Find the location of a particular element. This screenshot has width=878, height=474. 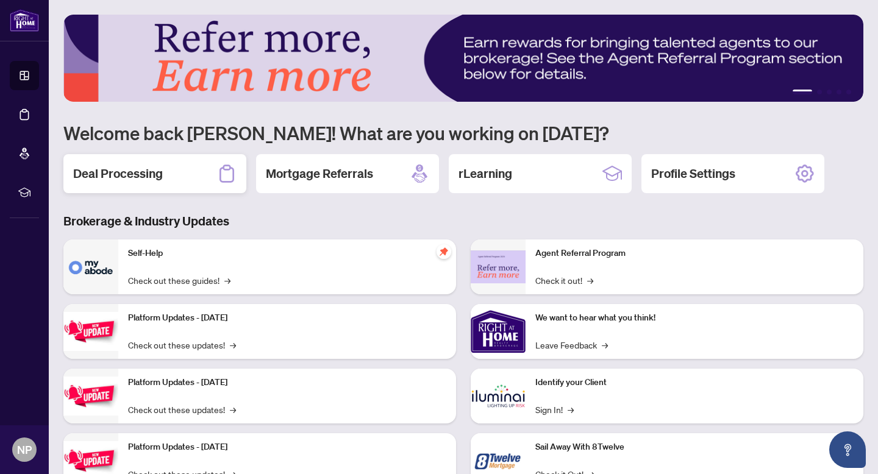

h2: Mortgage Referrals is located at coordinates (320, 174).